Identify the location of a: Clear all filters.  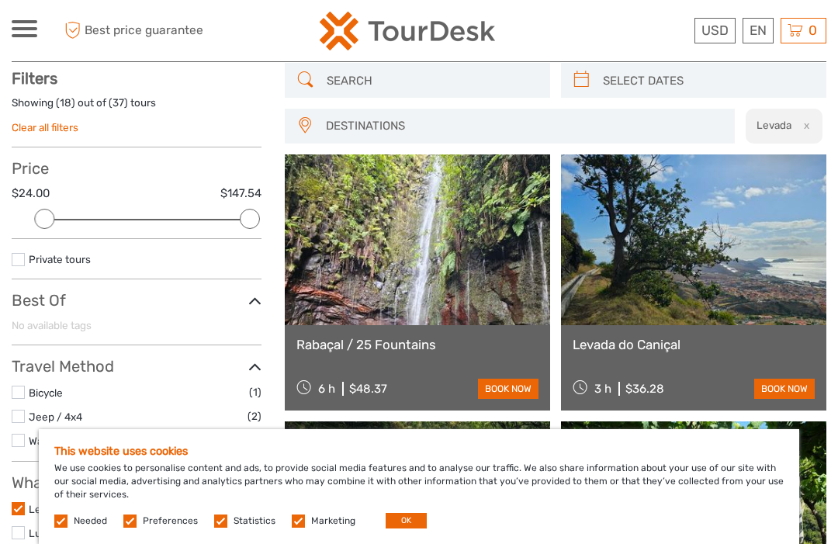
(45, 127).